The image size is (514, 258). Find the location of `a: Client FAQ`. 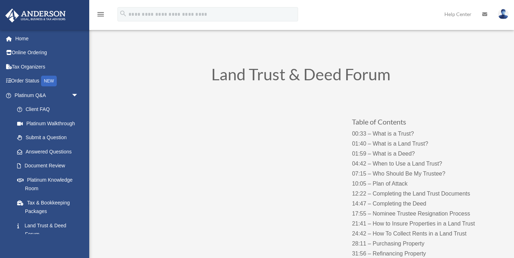

a: Client FAQ is located at coordinates (50, 110).